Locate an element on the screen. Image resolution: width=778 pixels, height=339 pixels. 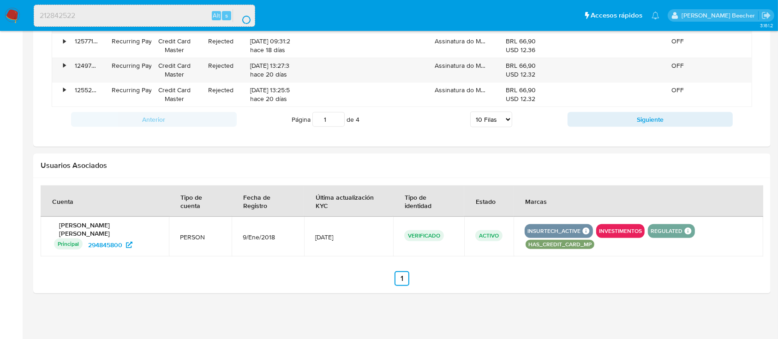
a: Notificaciones is located at coordinates (655, 15).